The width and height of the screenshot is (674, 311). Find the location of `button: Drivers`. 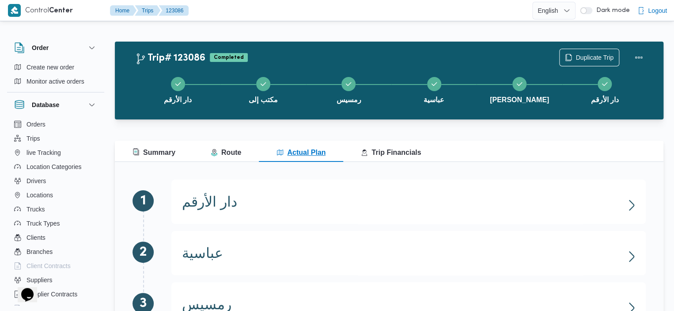

button: Drivers is located at coordinates (56, 181).